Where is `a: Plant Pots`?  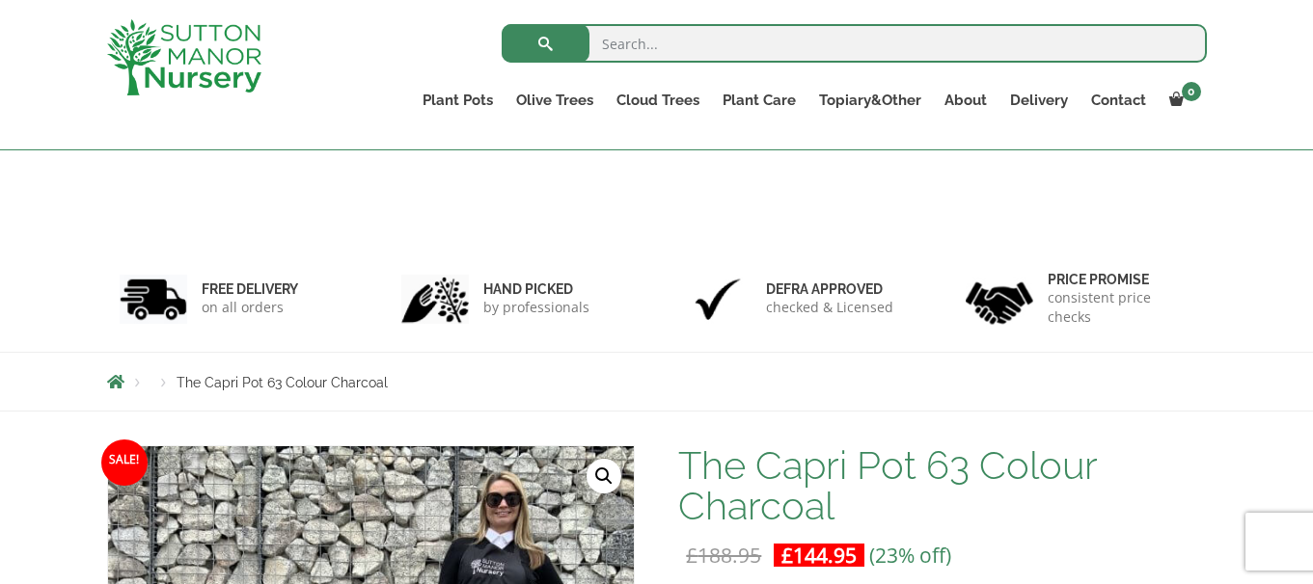 a: Plant Pots is located at coordinates (457, 100).